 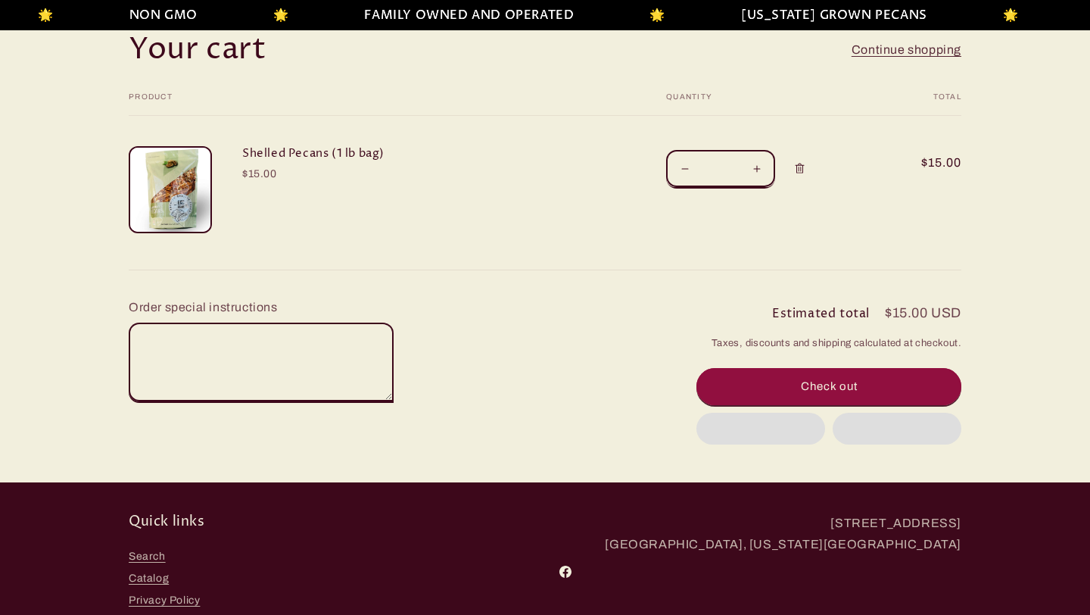 What do you see at coordinates (356, 173) in the screenshot?
I see `div: $15.00` at bounding box center [356, 173].